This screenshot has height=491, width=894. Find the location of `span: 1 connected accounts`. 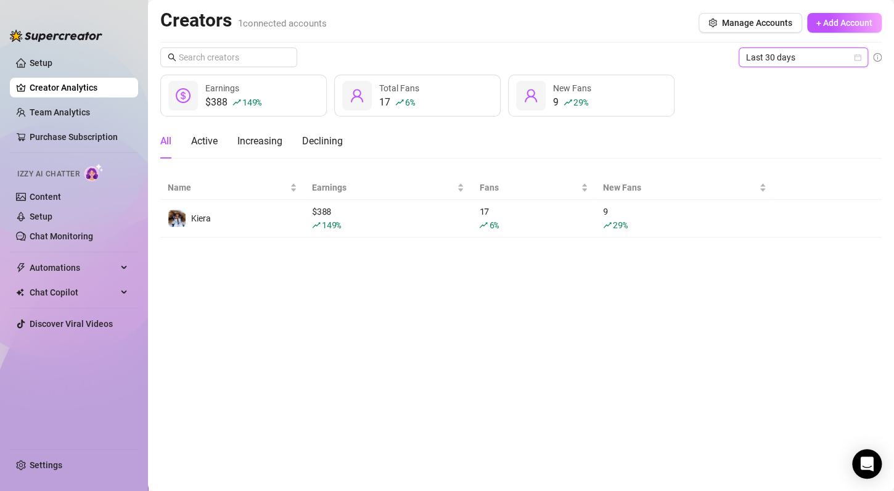

span: 1 connected accounts is located at coordinates (283, 23).